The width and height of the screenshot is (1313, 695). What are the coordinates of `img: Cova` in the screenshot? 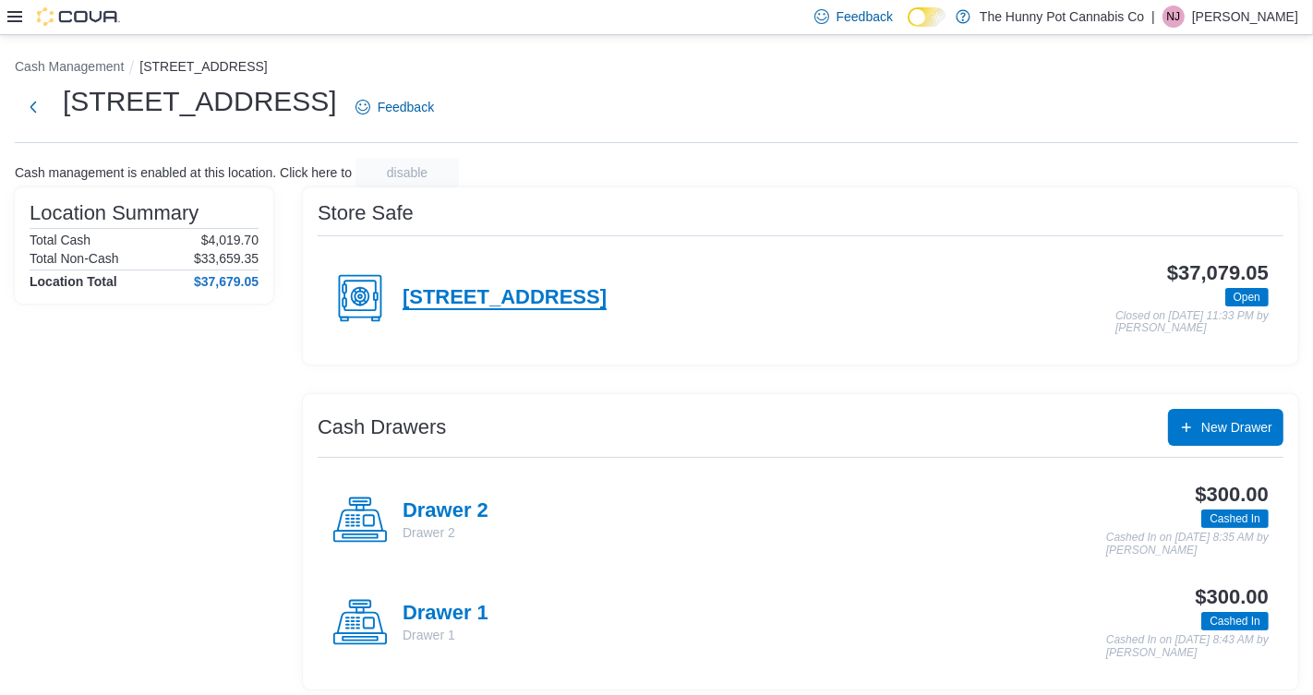 It's located at (79, 17).